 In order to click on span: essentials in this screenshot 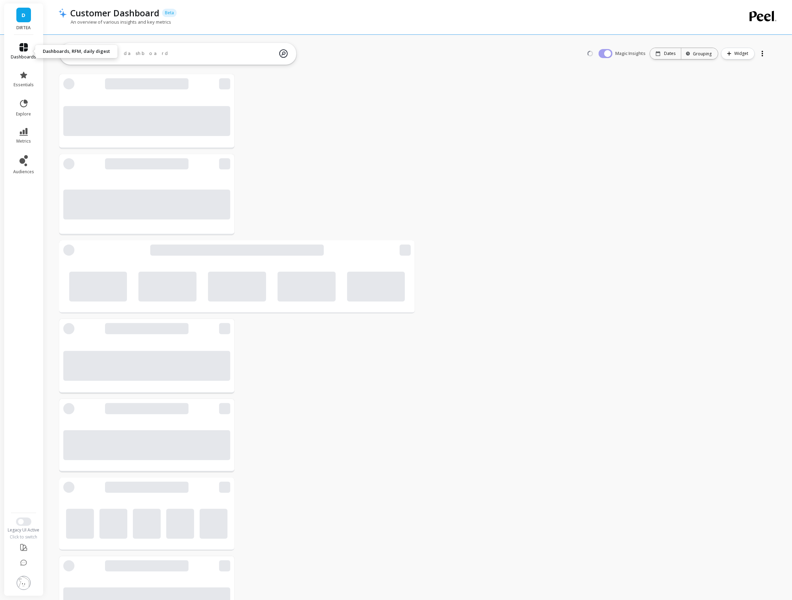, I will do `click(24, 85)`.